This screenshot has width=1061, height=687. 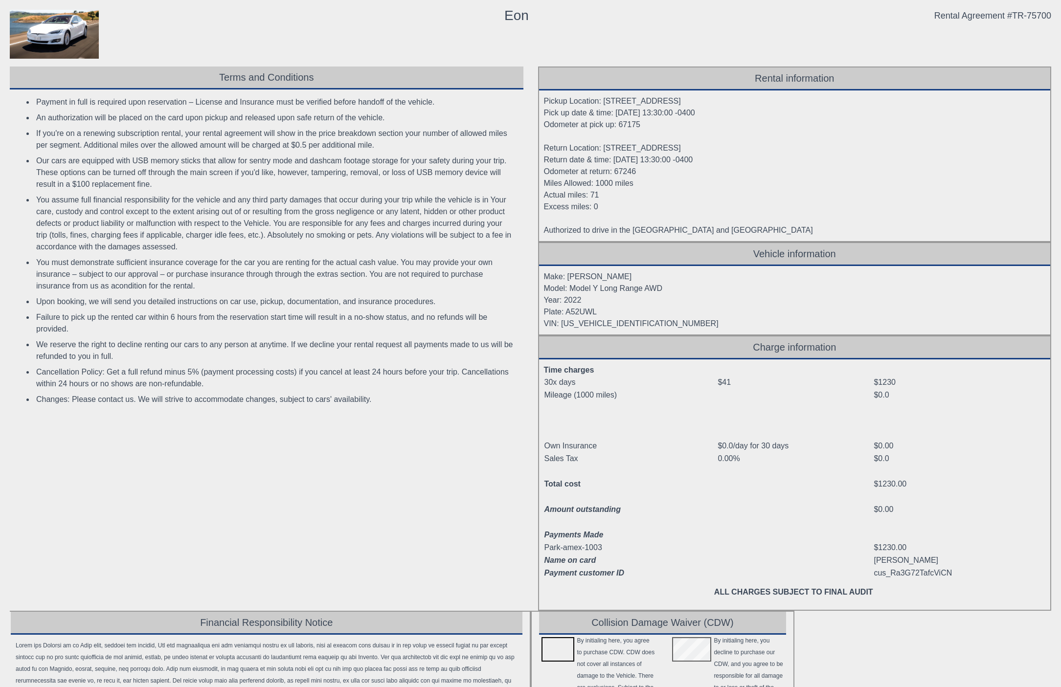 What do you see at coordinates (795, 446) in the screenshot?
I see `td: $0.0/day for 30 days` at bounding box center [795, 446].